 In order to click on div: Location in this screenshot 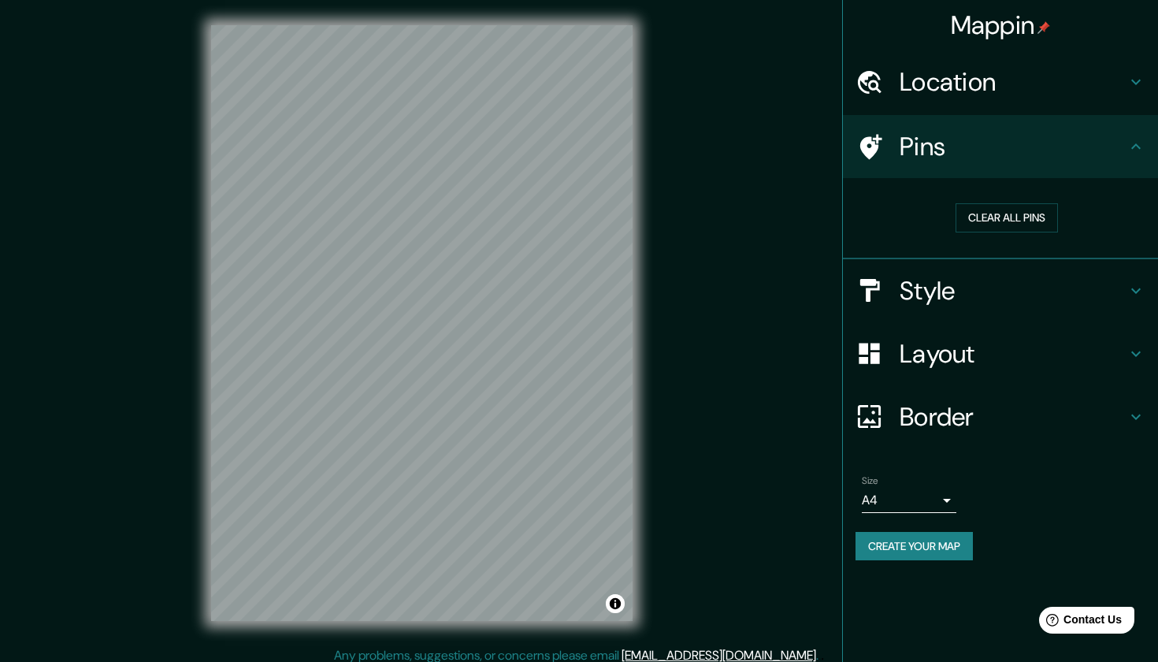, I will do `click(1000, 82)`.